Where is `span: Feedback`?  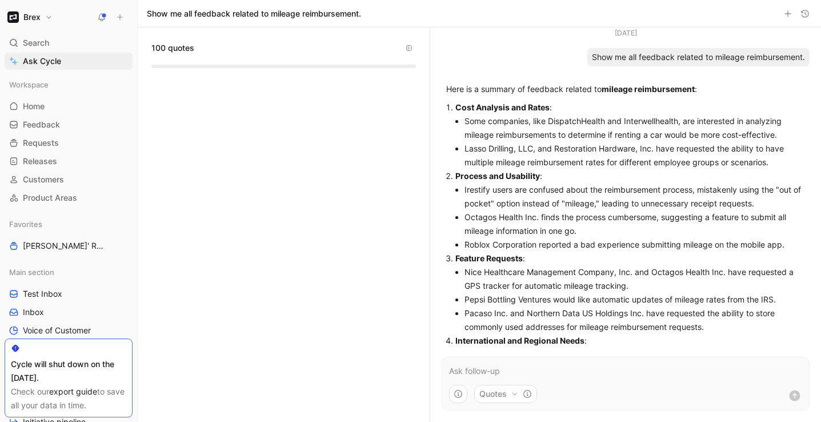 span: Feedback is located at coordinates (41, 125).